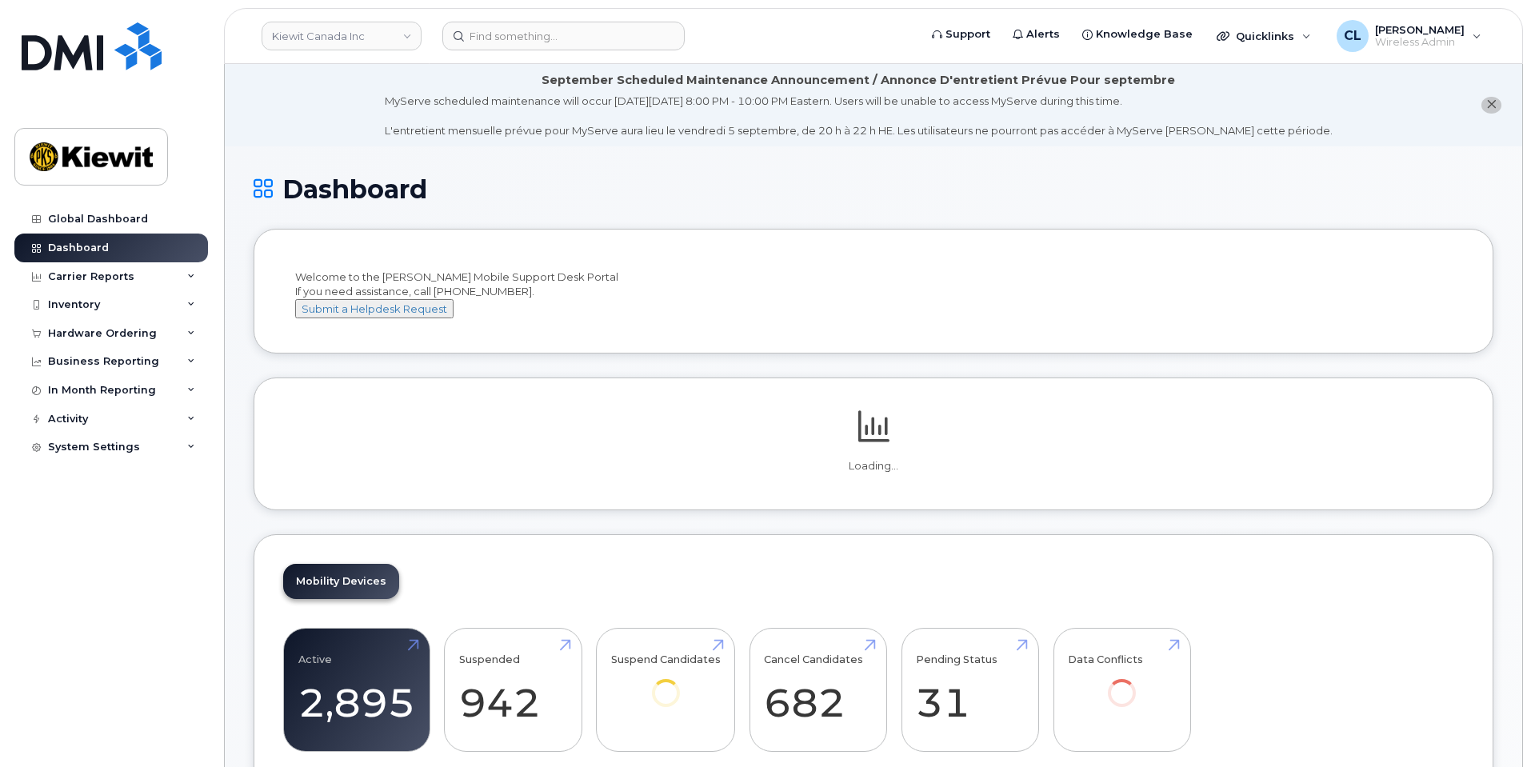  What do you see at coordinates (513, 690) in the screenshot?
I see `a: Suspended 942` at bounding box center [513, 690].